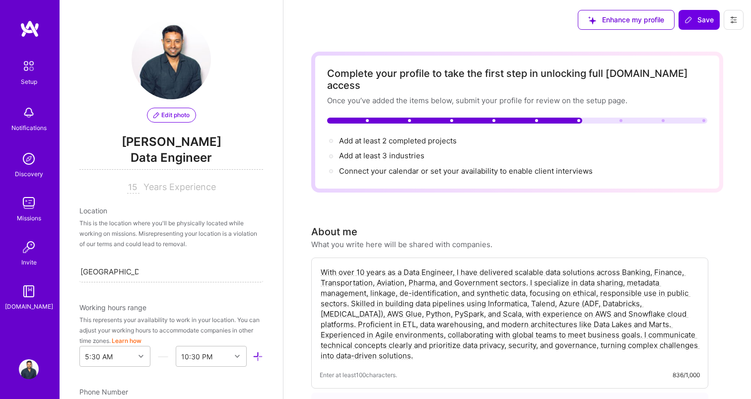 Image resolution: width=751 pixels, height=399 pixels. I want to click on input: XX, so click(133, 188).